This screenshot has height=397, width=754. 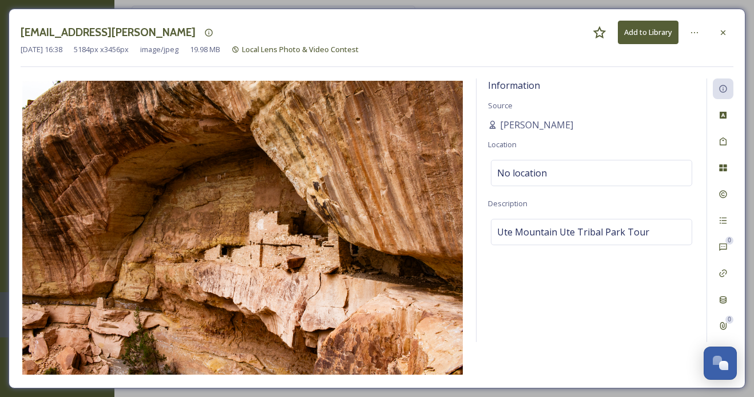 What do you see at coordinates (300, 49) in the screenshot?
I see `span: Local Lens Photo & Video Contest` at bounding box center [300, 49].